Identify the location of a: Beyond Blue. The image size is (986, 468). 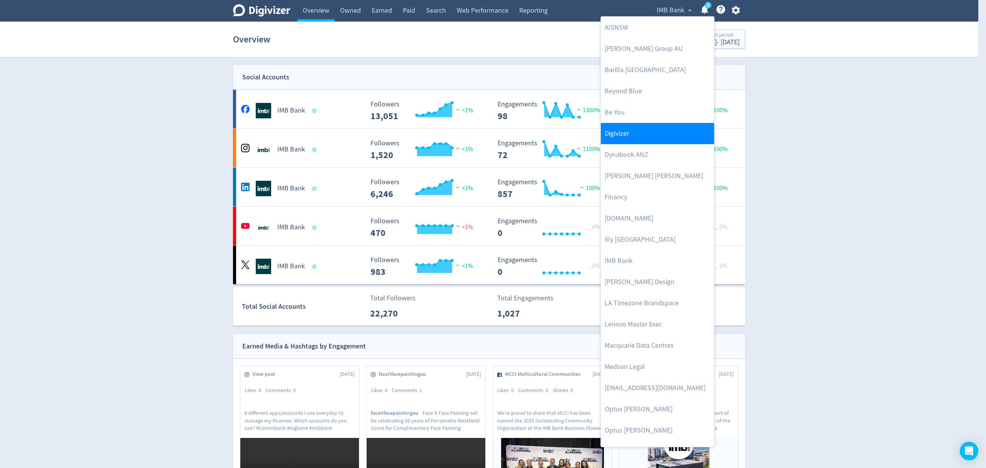
(657, 91).